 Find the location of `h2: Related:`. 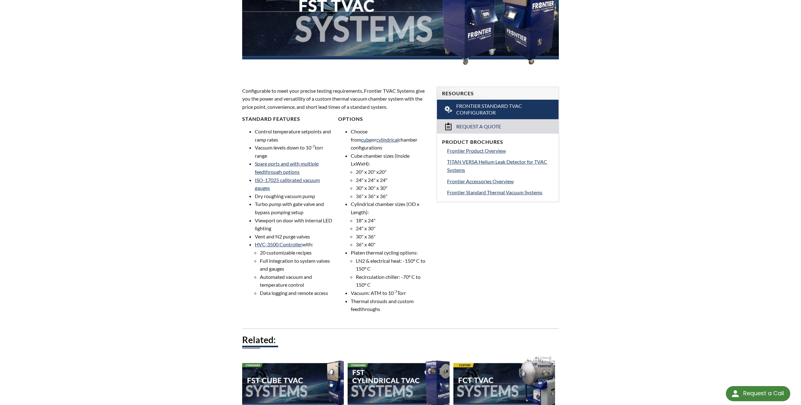

h2: Related: is located at coordinates (400, 340).